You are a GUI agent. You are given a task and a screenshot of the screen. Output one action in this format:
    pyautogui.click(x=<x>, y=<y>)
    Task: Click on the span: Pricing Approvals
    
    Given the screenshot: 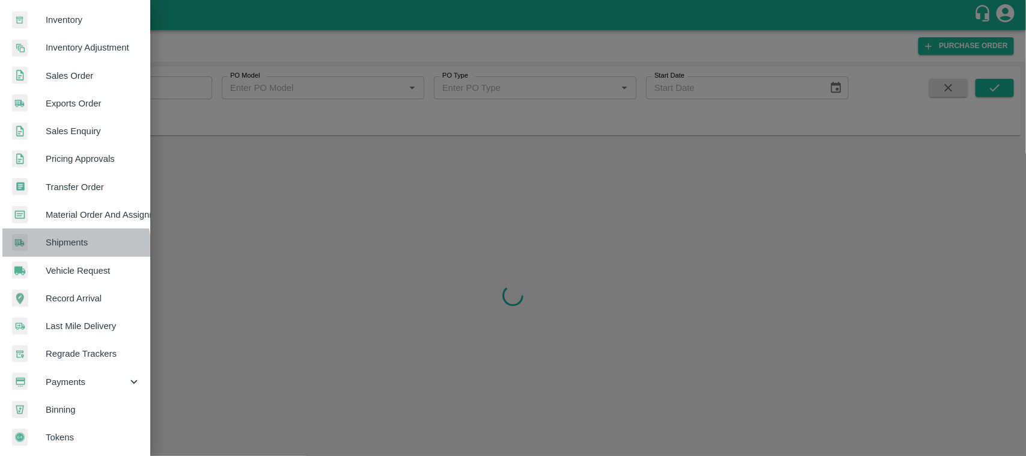 What is the action you would take?
    pyautogui.click(x=93, y=159)
    